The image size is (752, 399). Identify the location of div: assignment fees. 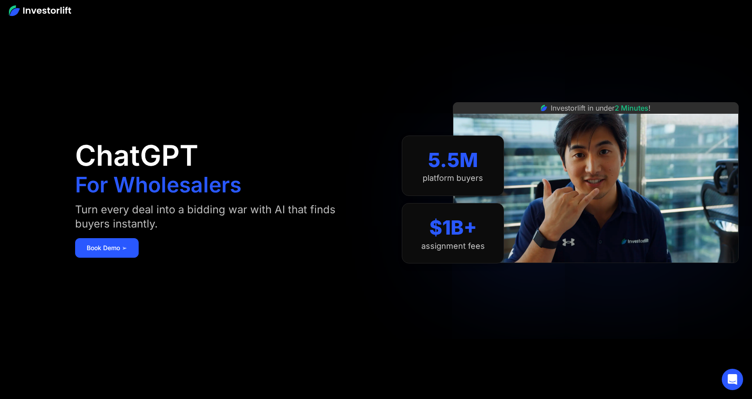
(453, 246).